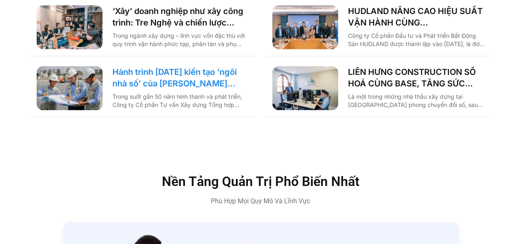  What do you see at coordinates (305, 88) in the screenshot?
I see `a: chuyển đổi số liên hưng base` at bounding box center [305, 88].